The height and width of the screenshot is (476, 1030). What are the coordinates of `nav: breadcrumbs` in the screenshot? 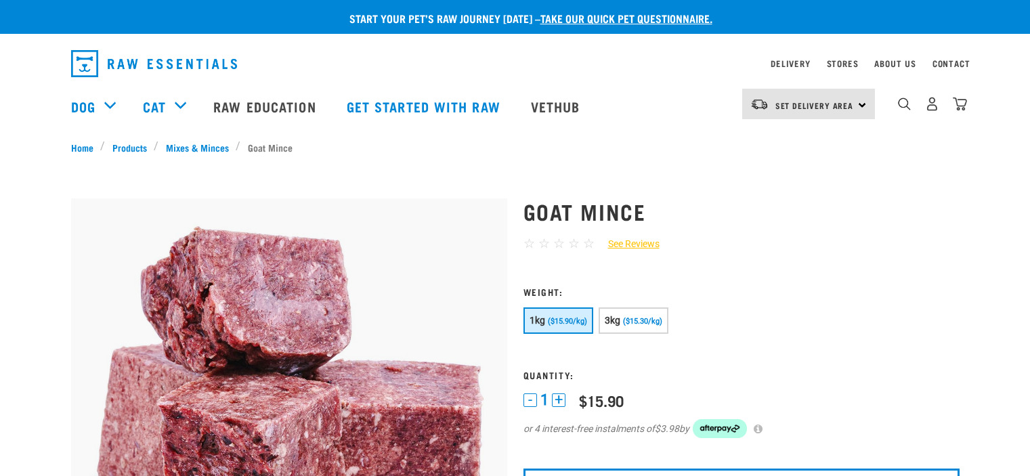 It's located at (515, 147).